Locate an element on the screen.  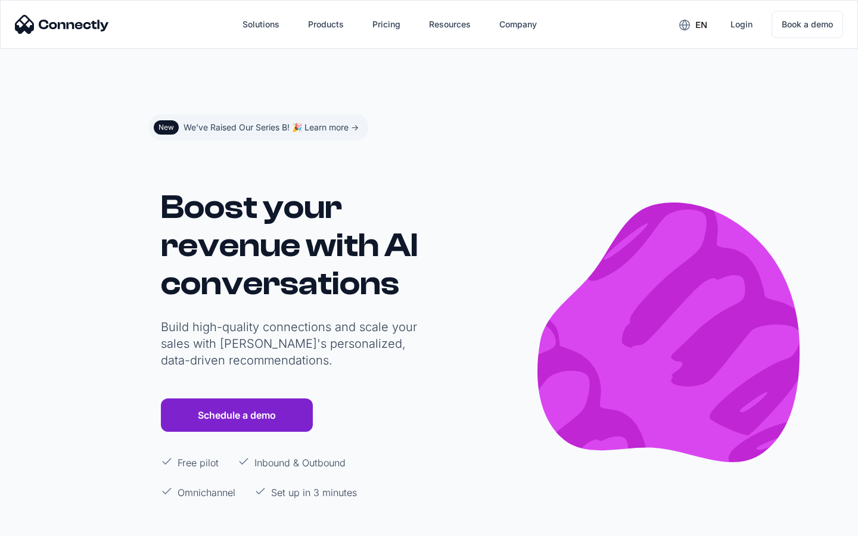
p: Free pilot is located at coordinates (198, 463).